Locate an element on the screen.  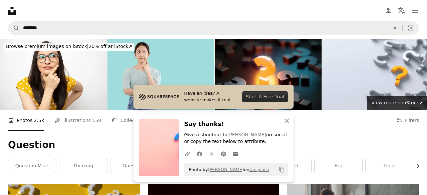
img: file-1705255347840-230a6ab5bca9image is located at coordinates (159, 97).